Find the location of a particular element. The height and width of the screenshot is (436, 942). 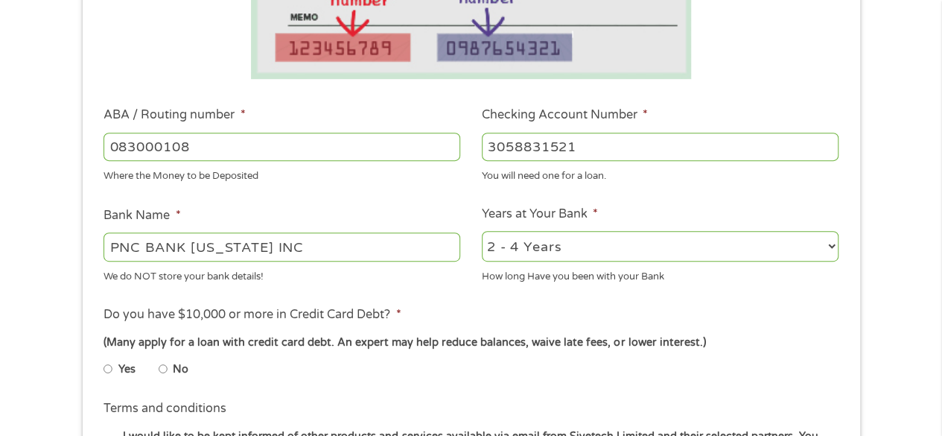

label: Years at Your Bank is located at coordinates (540, 214).